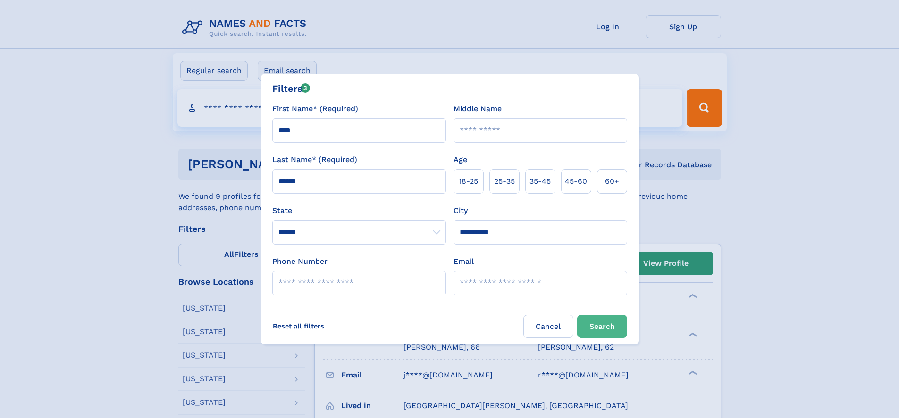 The height and width of the screenshot is (418, 899). Describe the element at coordinates (602, 326) in the screenshot. I see `button: Search` at that location.